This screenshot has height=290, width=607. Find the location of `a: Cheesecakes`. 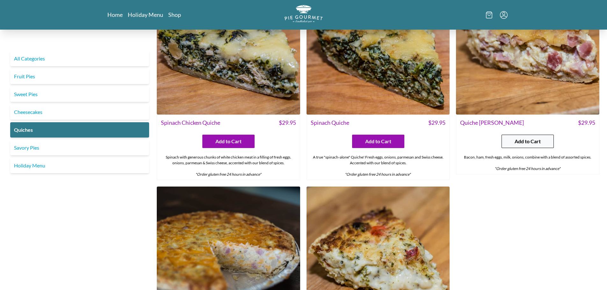

a: Cheesecakes is located at coordinates (80, 112).